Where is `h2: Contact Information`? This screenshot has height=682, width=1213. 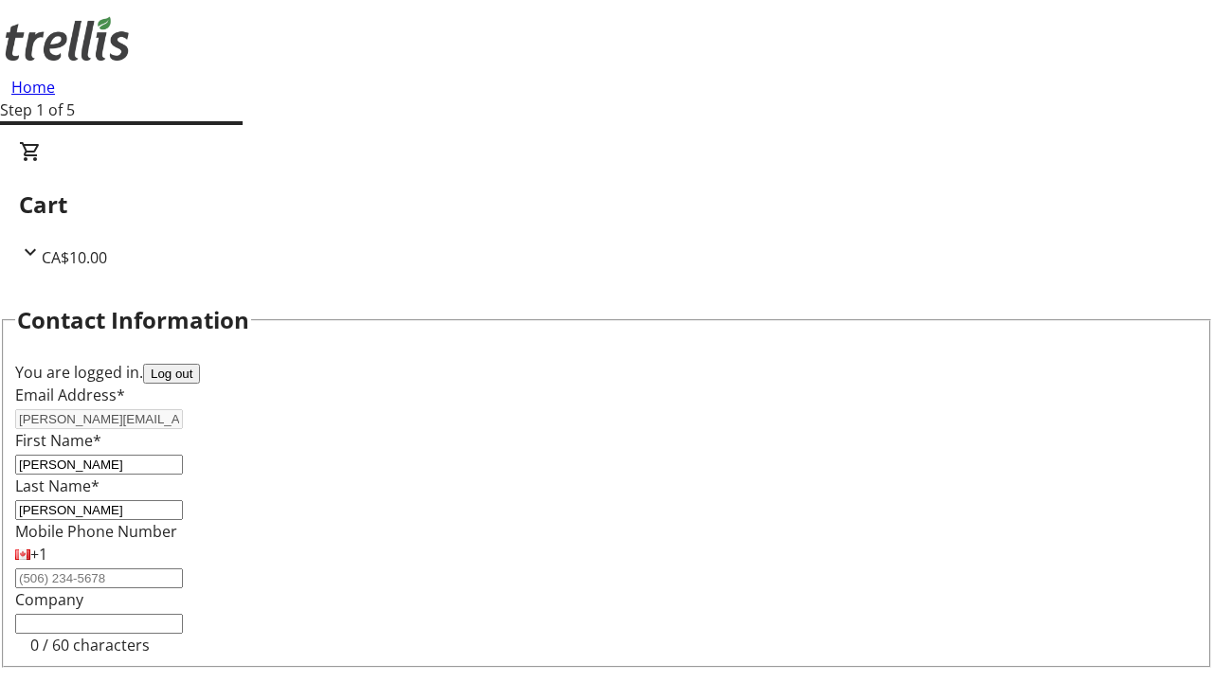
h2: Contact Information is located at coordinates (133, 320).